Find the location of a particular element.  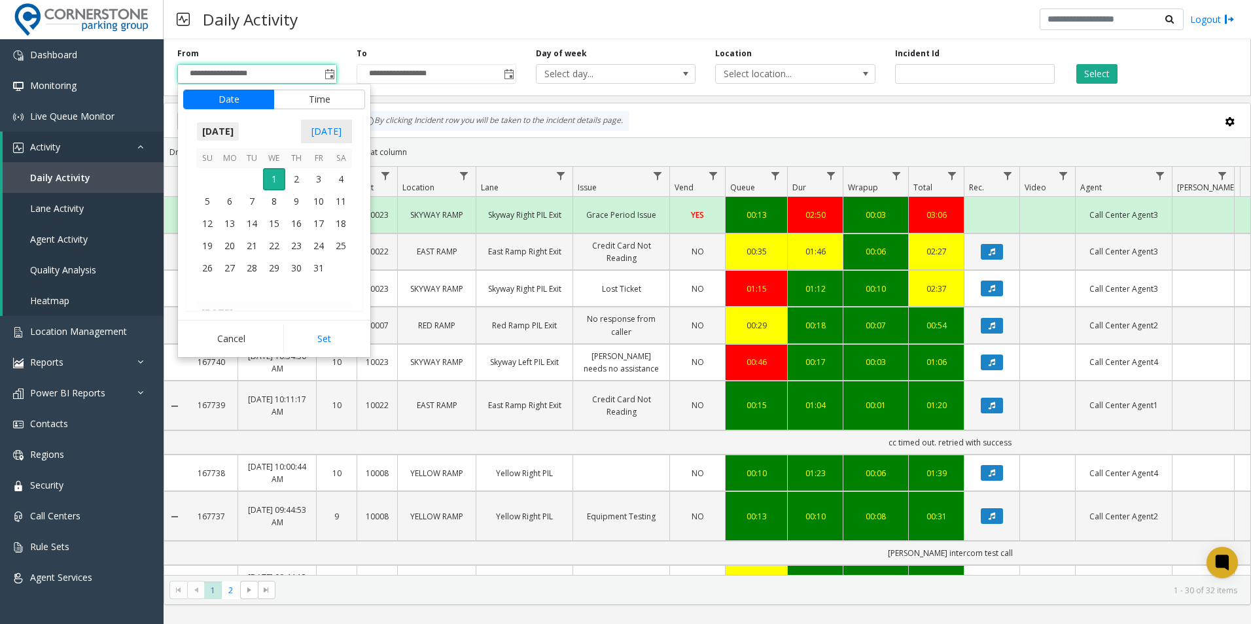

span: Page 1 is located at coordinates (213, 590).